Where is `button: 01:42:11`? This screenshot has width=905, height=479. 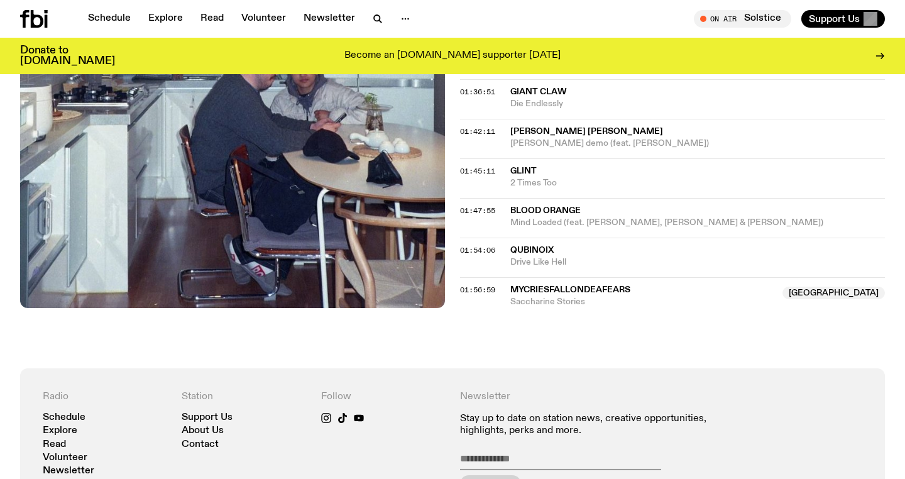
button: 01:42:11 is located at coordinates (478, 131).